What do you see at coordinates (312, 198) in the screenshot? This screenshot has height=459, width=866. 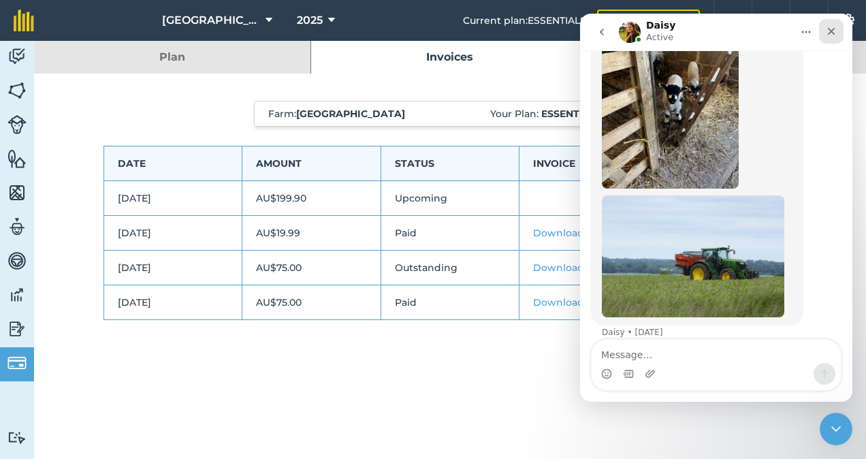 I see `td: AU$199.90` at bounding box center [312, 198].